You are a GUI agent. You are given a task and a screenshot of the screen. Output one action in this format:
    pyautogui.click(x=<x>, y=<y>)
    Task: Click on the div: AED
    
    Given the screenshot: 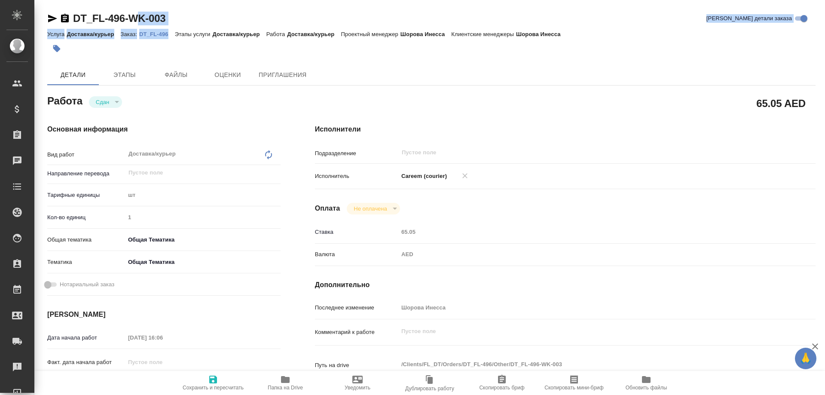 What is the action you would take?
    pyautogui.click(x=586, y=254)
    